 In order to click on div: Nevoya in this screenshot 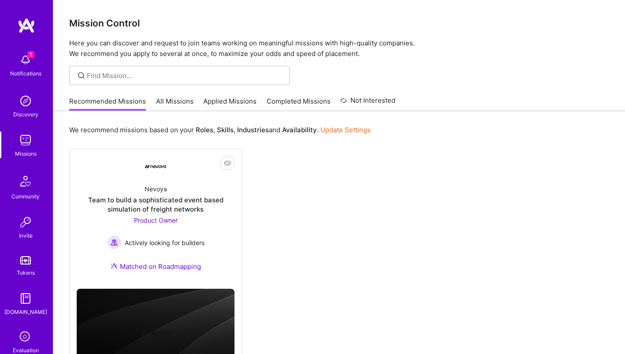, I will do `click(156, 189)`.